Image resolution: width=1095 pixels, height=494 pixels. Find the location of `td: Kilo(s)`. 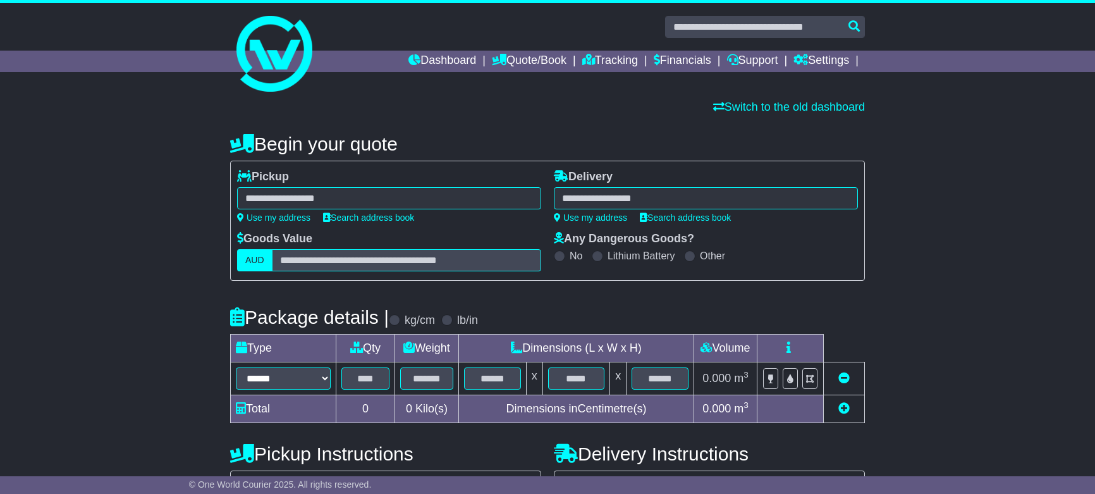

td: Kilo(s) is located at coordinates (427, 409).